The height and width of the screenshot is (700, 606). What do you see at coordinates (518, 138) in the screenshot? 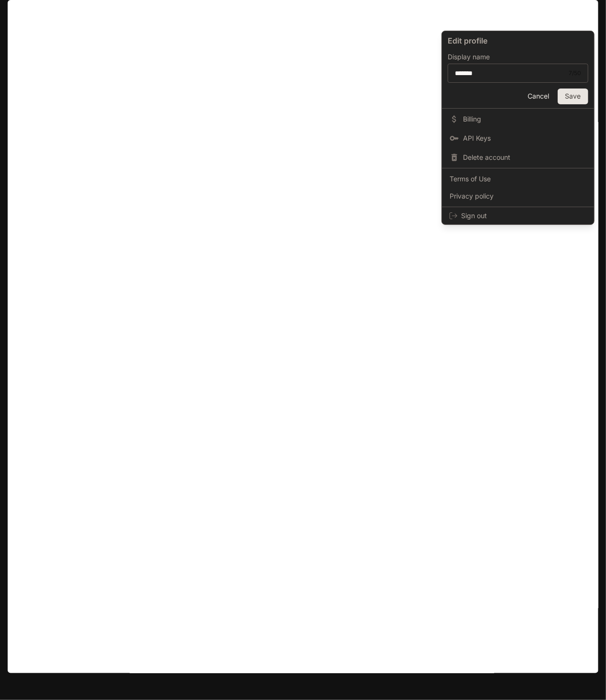
I see `a: API Keys` at bounding box center [518, 138].